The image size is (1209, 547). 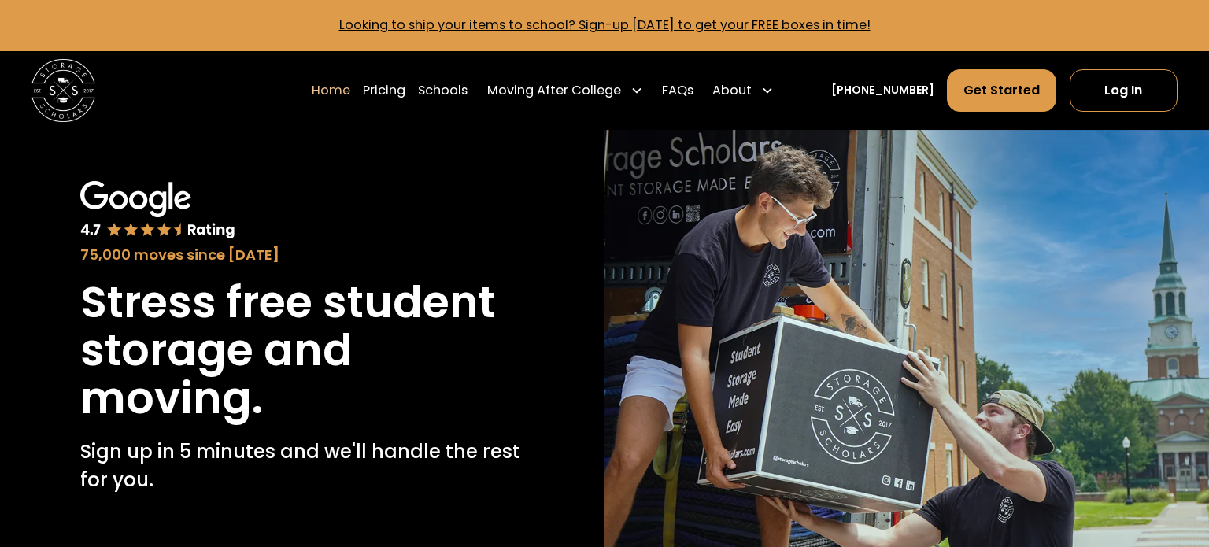 What do you see at coordinates (302, 466) in the screenshot?
I see `p: Sign up in 5 minutes and we'll handle the rest for you.` at bounding box center [302, 466].